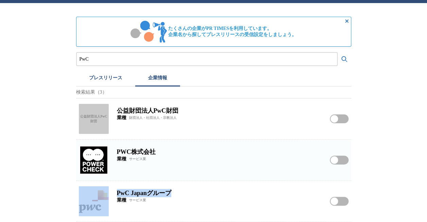  Describe the element at coordinates (153, 118) in the screenshot. I see `span: 財団法人・社団法人・宗教法人` at that location.